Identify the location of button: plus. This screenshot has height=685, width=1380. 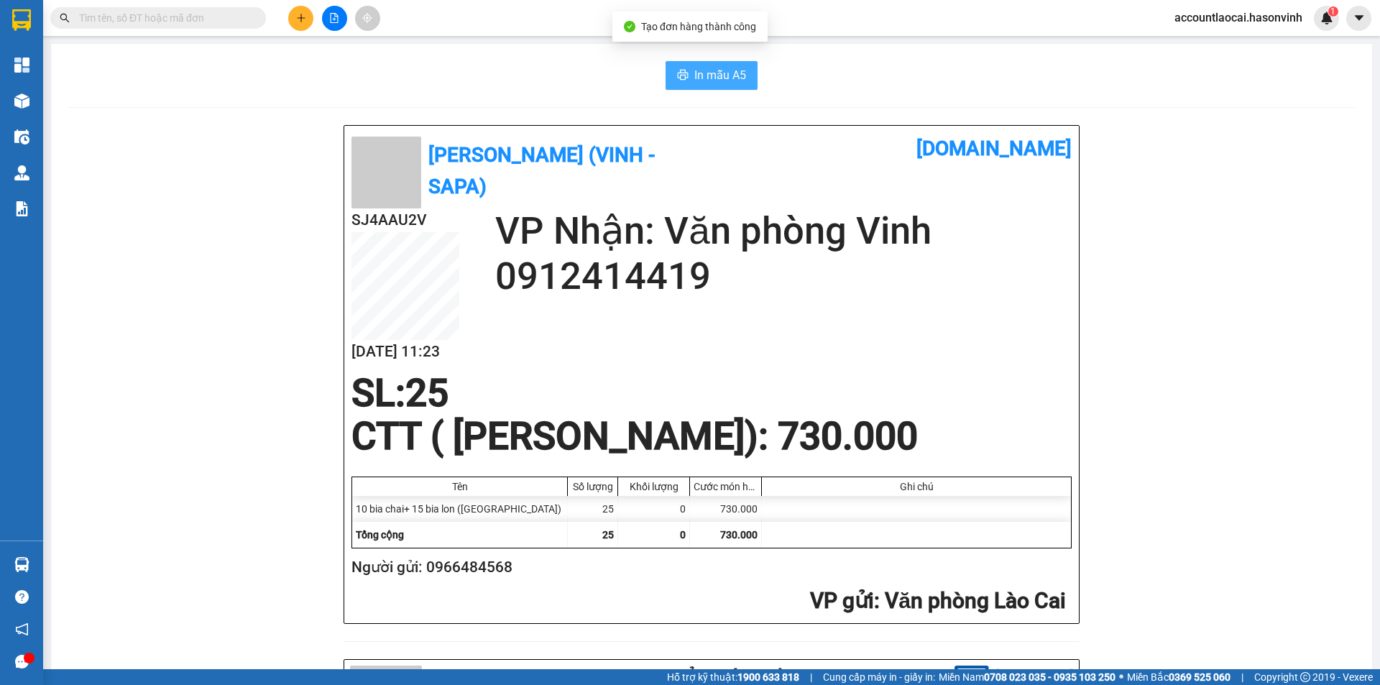
(300, 18).